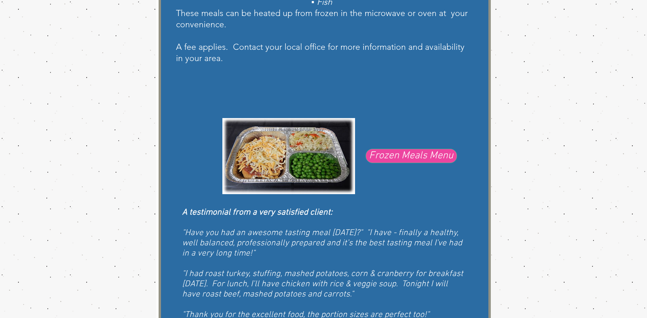 The height and width of the screenshot is (318, 647). What do you see at coordinates (411, 156) in the screenshot?
I see `a: Frozen Meals Menu` at bounding box center [411, 156].